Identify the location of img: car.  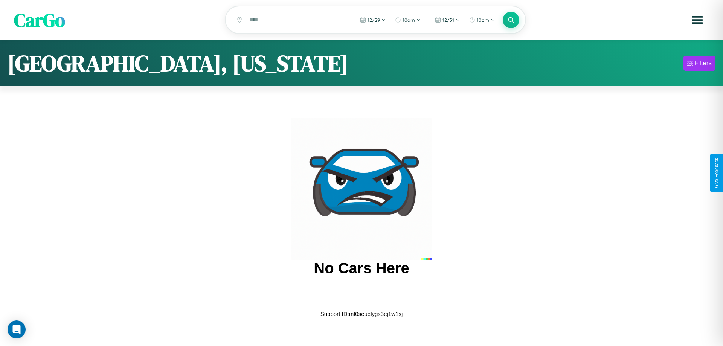
(362, 189).